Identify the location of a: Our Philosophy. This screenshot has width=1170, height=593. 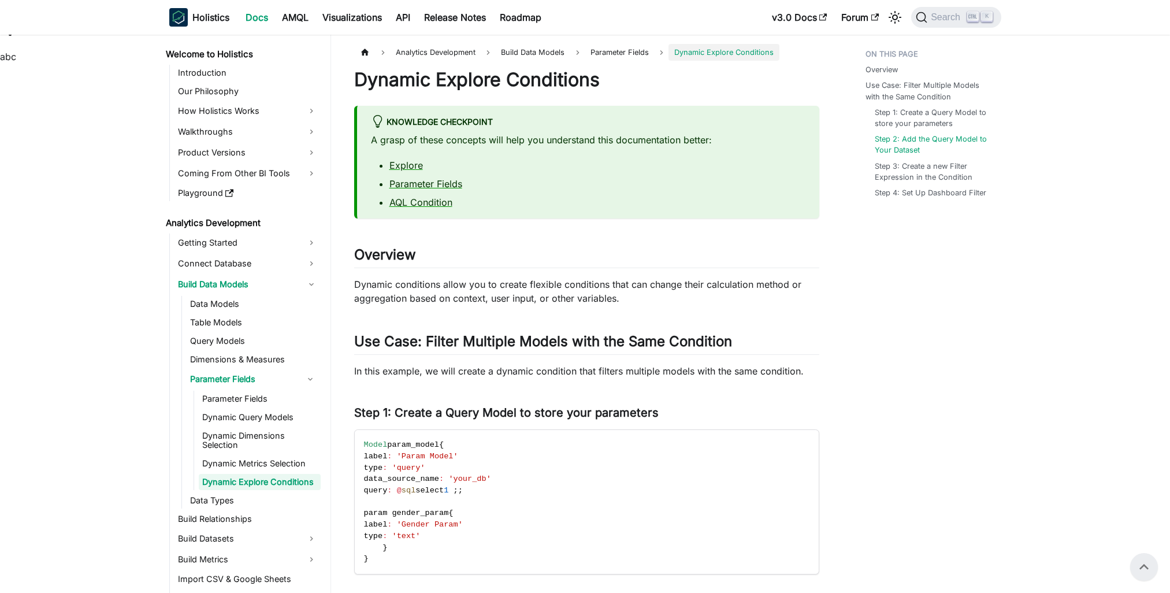
(247, 91).